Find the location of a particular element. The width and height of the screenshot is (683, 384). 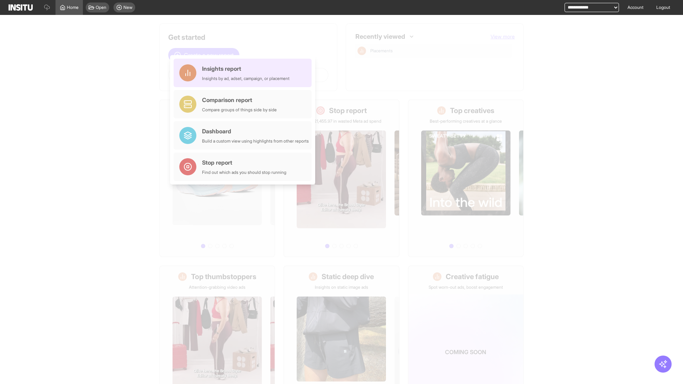

div: Stop report is located at coordinates (244, 163).